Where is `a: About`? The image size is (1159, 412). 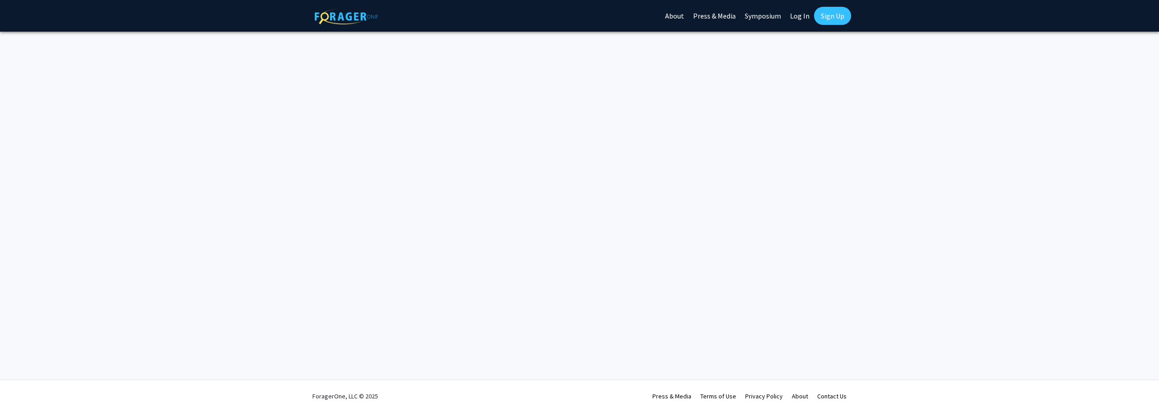 a: About is located at coordinates (800, 397).